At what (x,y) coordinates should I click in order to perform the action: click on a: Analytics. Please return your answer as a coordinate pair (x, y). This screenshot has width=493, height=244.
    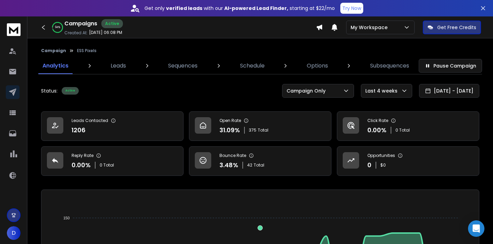
    Looking at the image, I should click on (55, 66).